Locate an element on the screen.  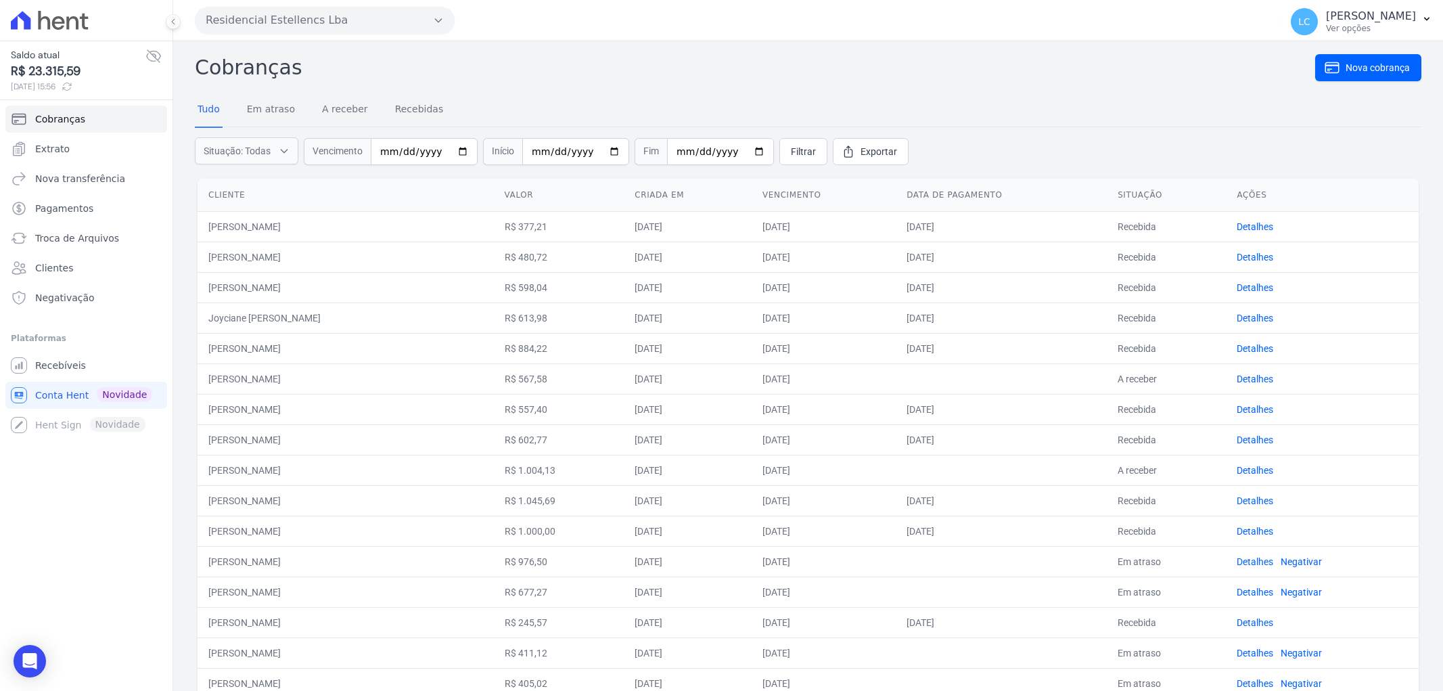
span: Novidade is located at coordinates (124, 394).